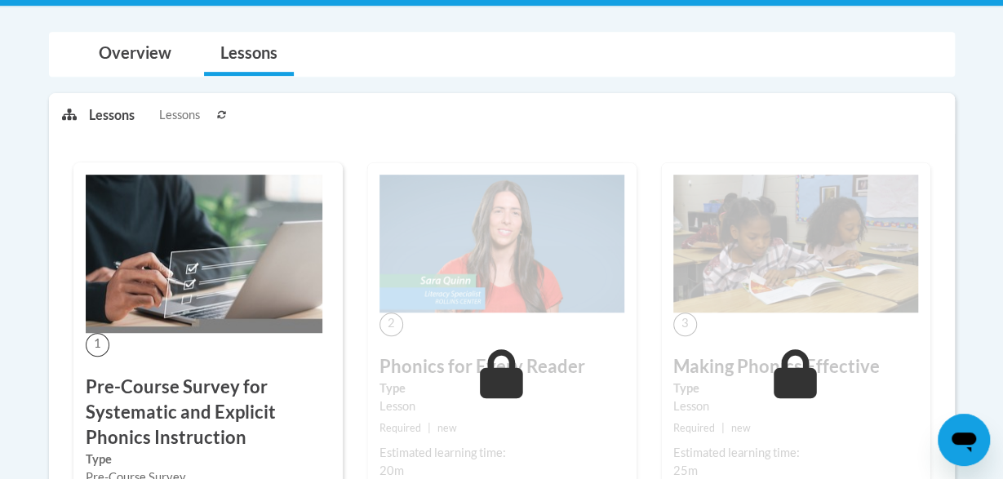  What do you see at coordinates (249, 54) in the screenshot?
I see `a: Lessons` at bounding box center [249, 54].